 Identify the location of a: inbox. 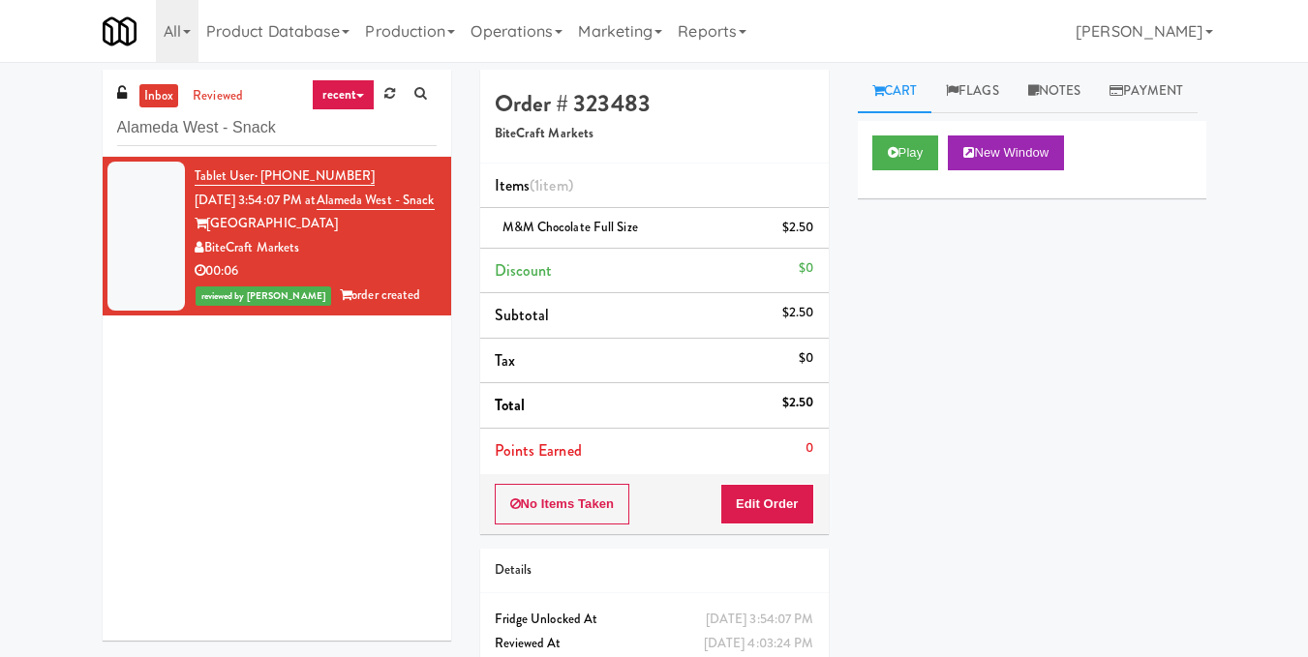
(159, 96).